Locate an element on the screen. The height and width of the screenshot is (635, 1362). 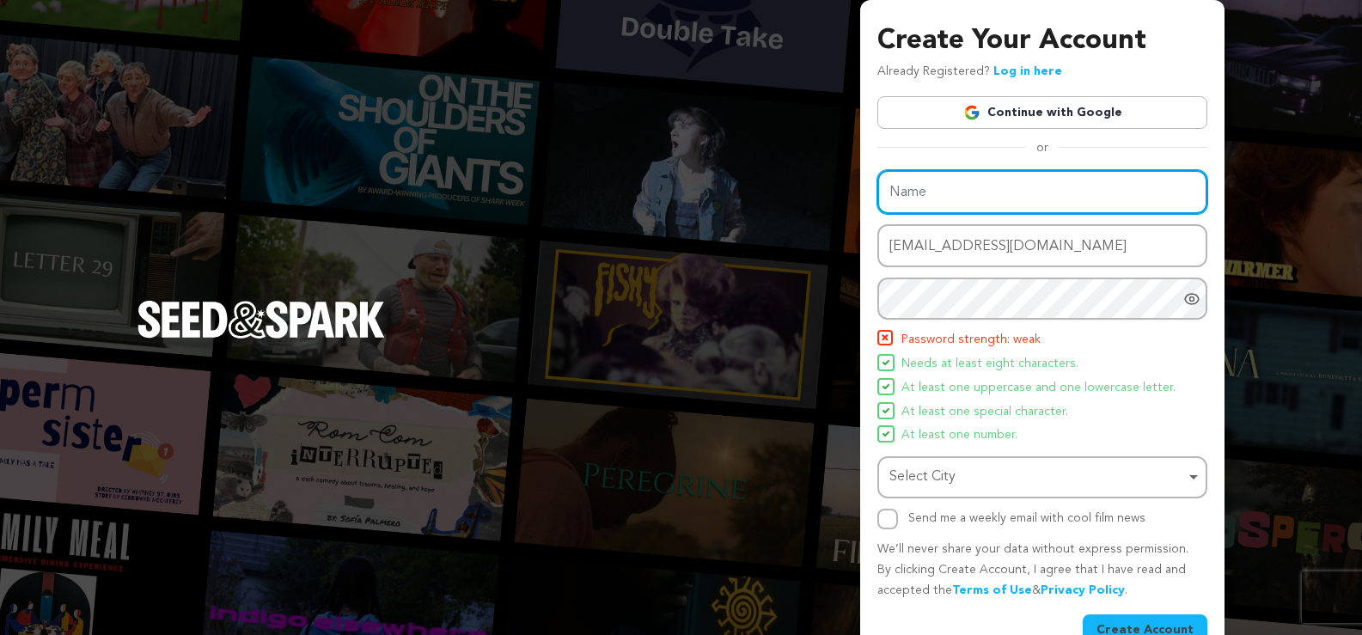
a: Privacy Policy is located at coordinates (1083, 590).